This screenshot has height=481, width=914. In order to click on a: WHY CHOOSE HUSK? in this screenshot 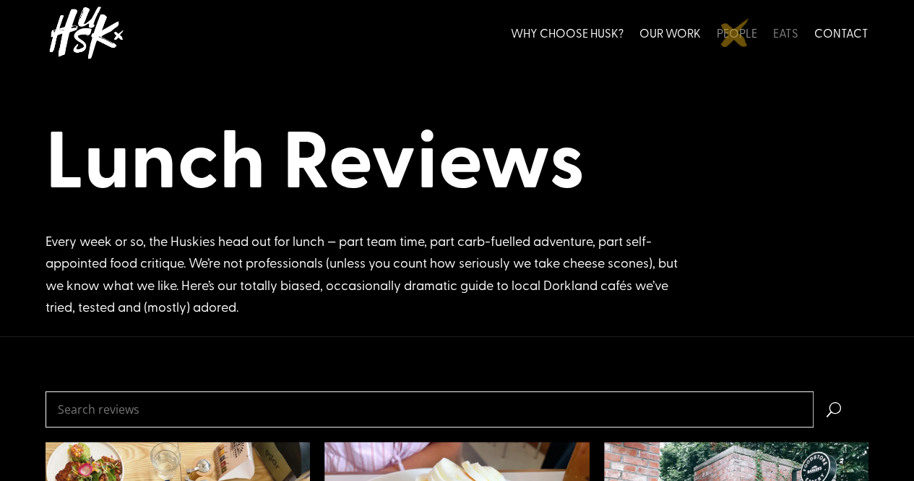, I will do `click(567, 33)`.